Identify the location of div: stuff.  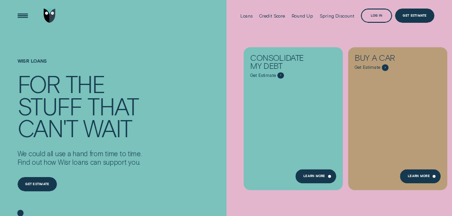
(50, 106).